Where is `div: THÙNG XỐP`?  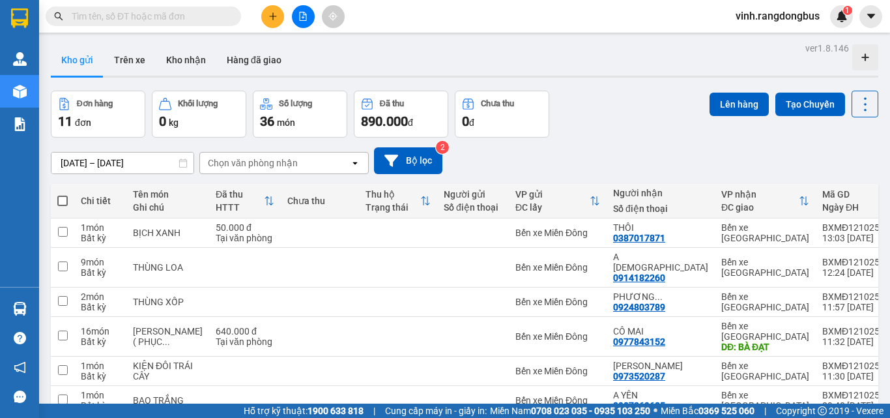 div: THÙNG XỐP is located at coordinates (168, 302).